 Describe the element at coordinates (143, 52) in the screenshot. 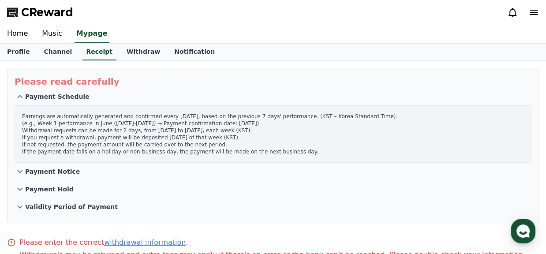

I see `a: Withdraw` at that location.